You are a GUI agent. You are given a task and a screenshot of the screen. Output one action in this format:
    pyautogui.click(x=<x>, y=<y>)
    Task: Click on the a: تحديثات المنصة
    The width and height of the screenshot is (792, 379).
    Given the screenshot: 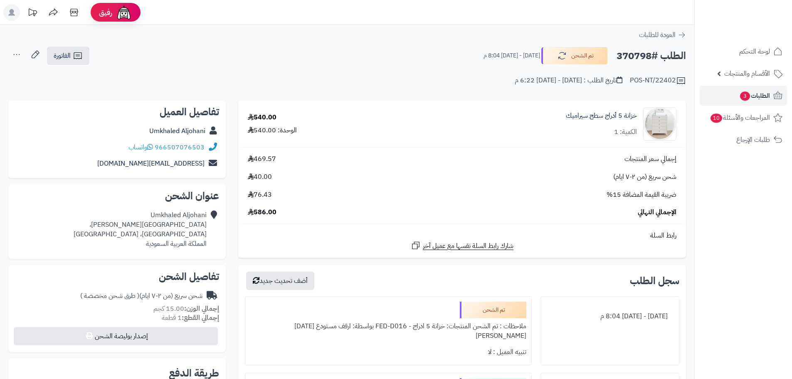 What is the action you would take?
    pyautogui.click(x=32, y=13)
    